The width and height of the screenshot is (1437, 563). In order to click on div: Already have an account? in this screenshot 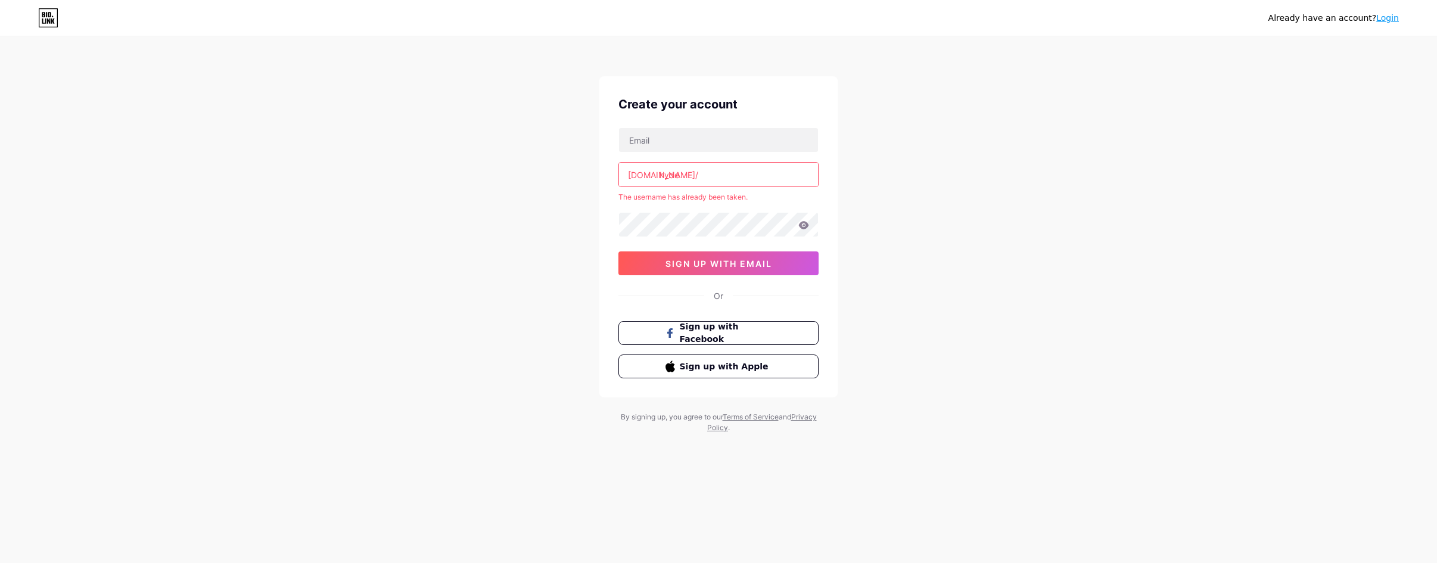, I will do `click(1333, 18)`.